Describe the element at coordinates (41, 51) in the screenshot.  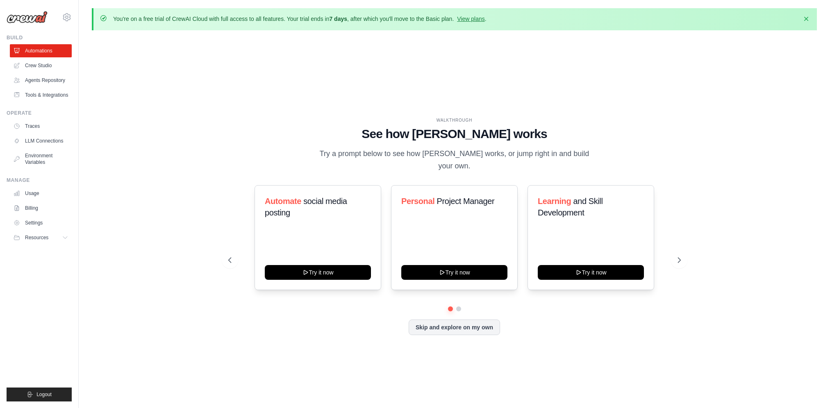
I see `a: Automations` at that location.